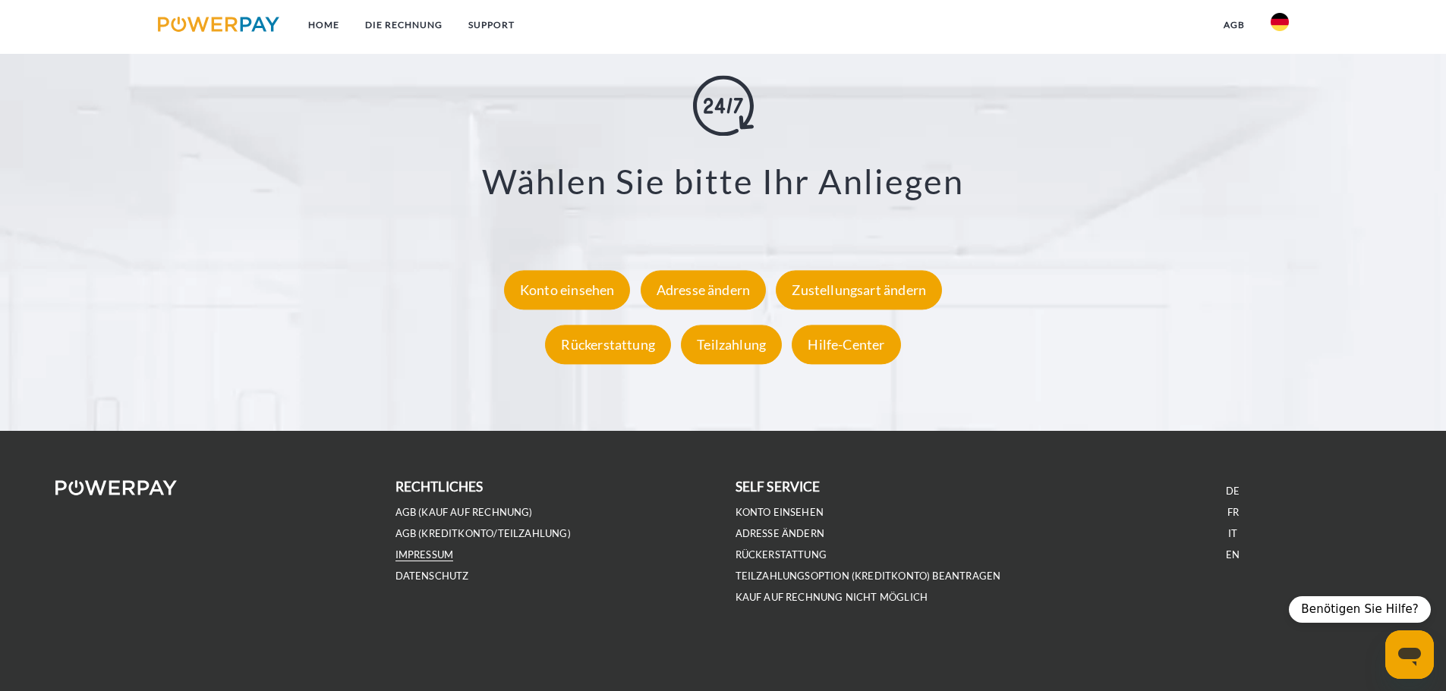  Describe the element at coordinates (1232, 533) in the screenshot. I see `a: IT` at that location.